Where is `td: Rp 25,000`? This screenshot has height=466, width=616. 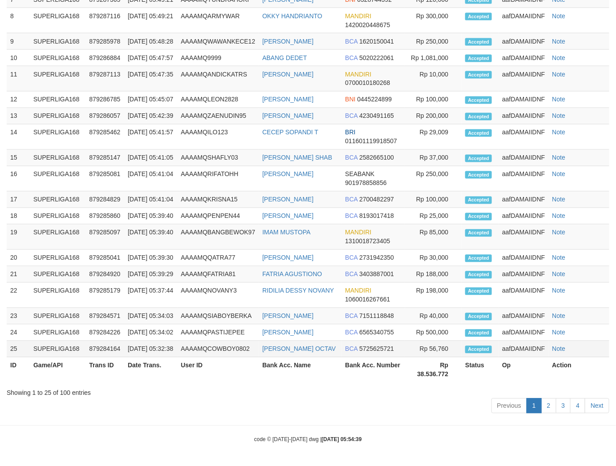 td: Rp 25,000 is located at coordinates (433, 216).